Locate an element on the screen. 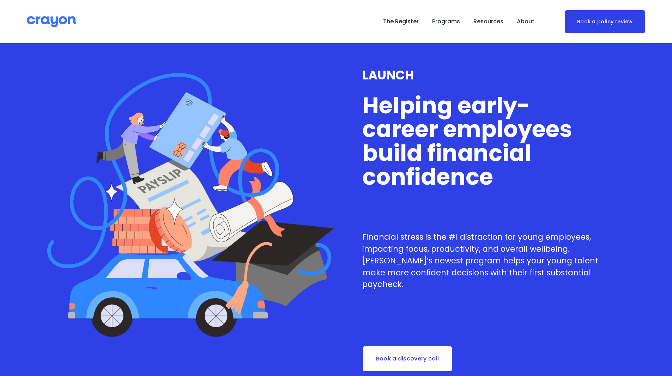  span: About is located at coordinates (525, 22).